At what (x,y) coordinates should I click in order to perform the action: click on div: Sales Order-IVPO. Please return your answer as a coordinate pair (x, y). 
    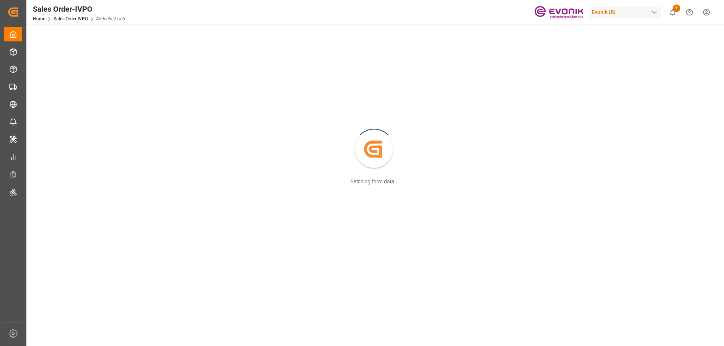
    Looking at the image, I should click on (80, 9).